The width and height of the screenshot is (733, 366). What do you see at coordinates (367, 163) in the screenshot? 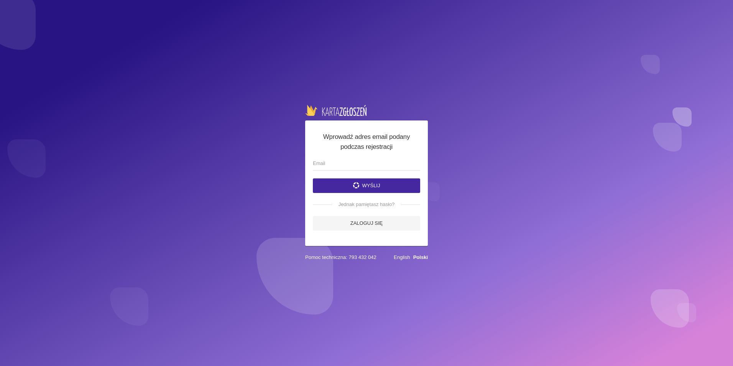
I see `input: Email` at bounding box center [367, 163].